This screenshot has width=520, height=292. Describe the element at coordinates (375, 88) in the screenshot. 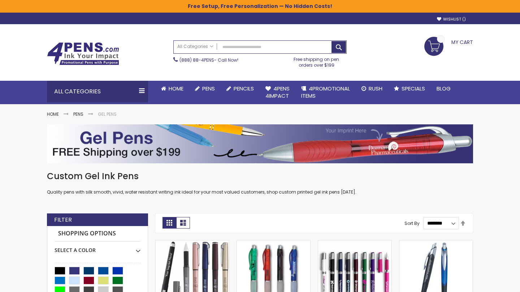

I see `span: Rush` at that location.